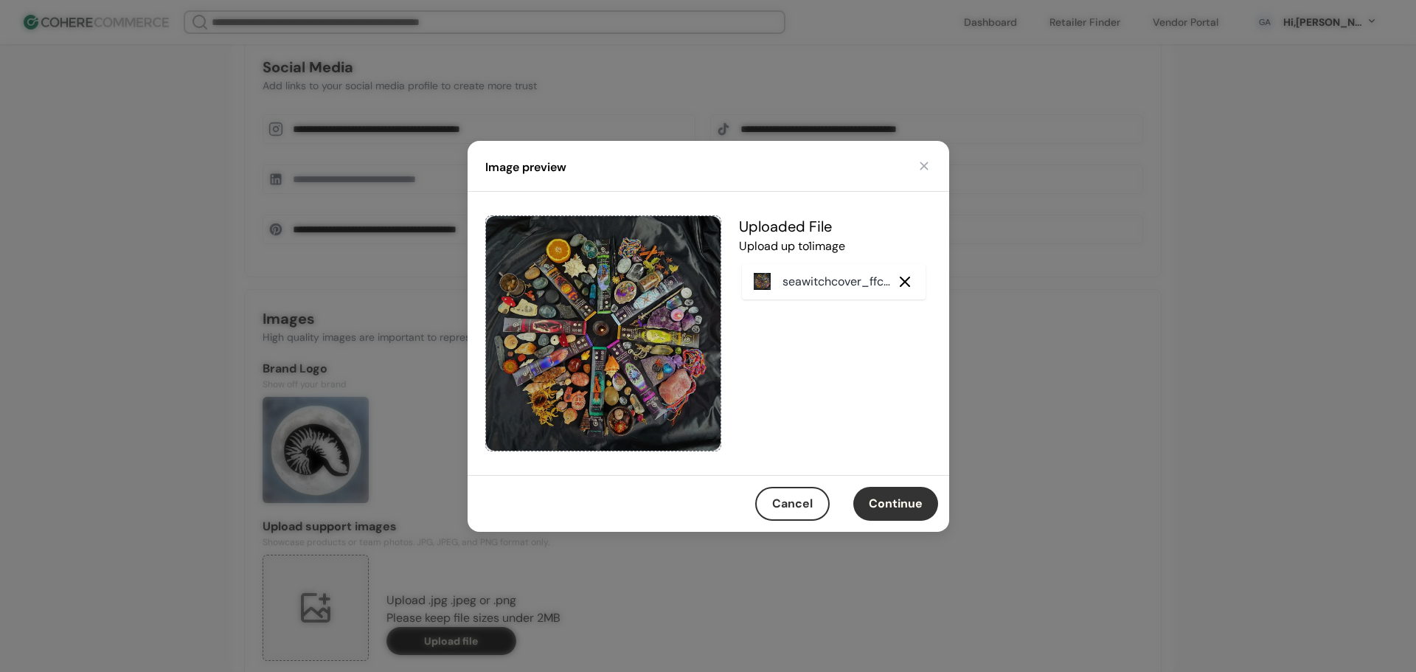 The width and height of the screenshot is (1416, 672). I want to click on h5: Uploaded File, so click(834, 226).